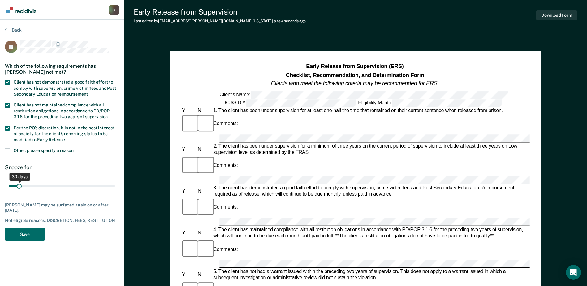 This screenshot has height=286, width=587. Describe the element at coordinates (370, 191) in the screenshot. I see `div: 3. The client has demonstrated a good faith effort to comply with supervision, crime victim fees ...` at that location.